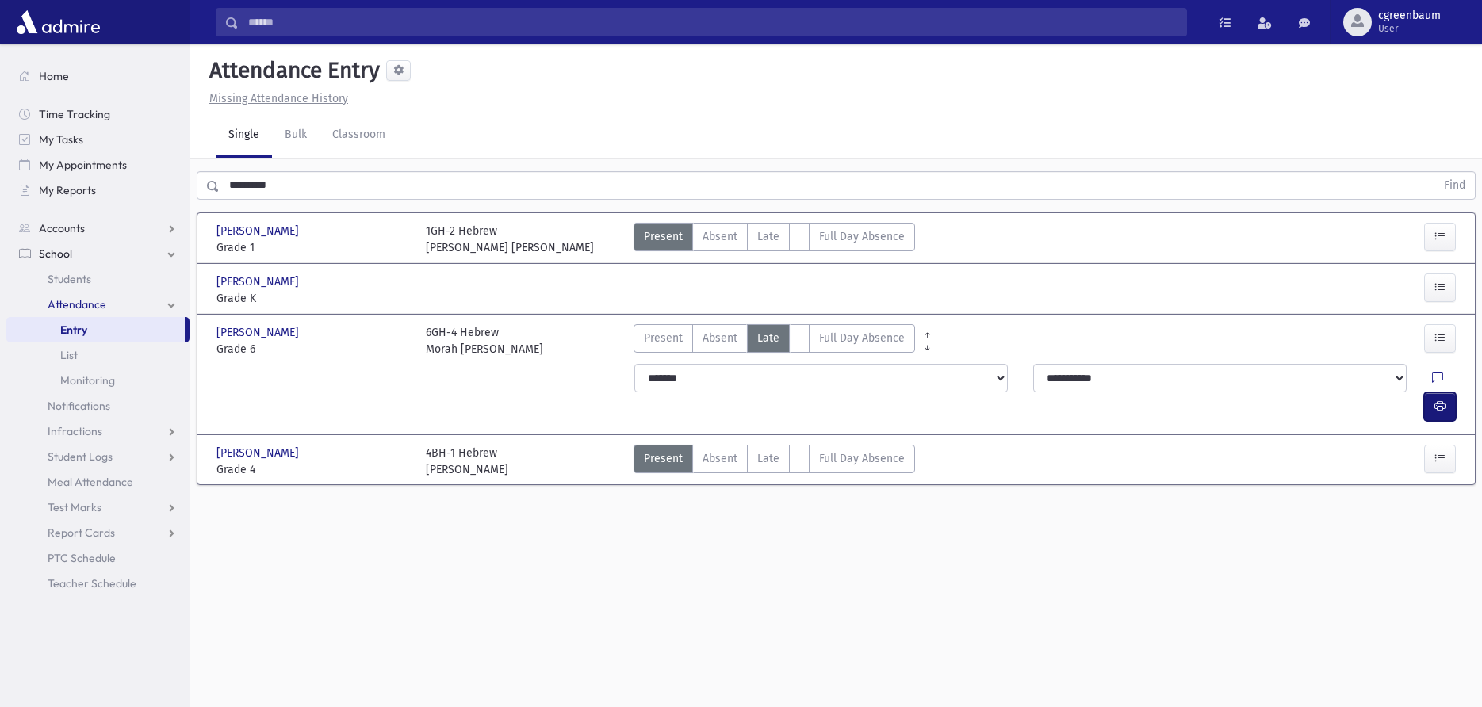 The height and width of the screenshot is (707, 1482). I want to click on span: Students, so click(69, 279).